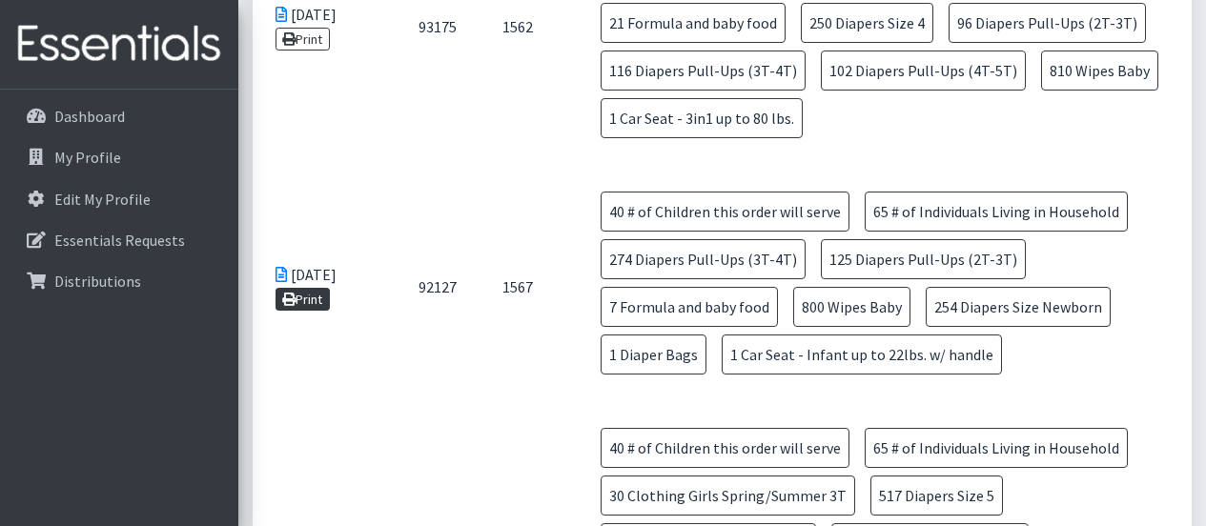  What do you see at coordinates (119, 281) in the screenshot?
I see `a: Distributions` at bounding box center [119, 281].